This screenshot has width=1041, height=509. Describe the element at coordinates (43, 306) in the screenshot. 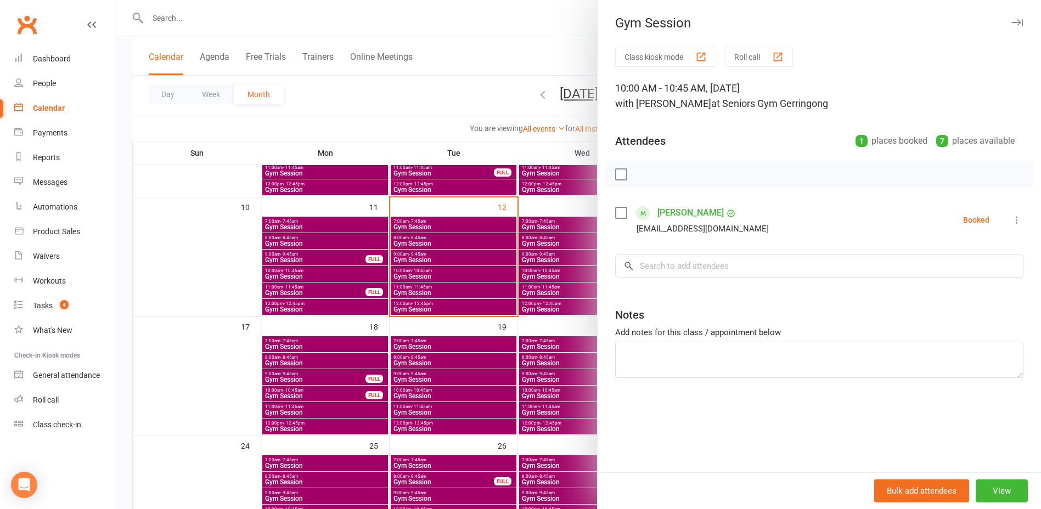

I see `div: Tasks` at that location.